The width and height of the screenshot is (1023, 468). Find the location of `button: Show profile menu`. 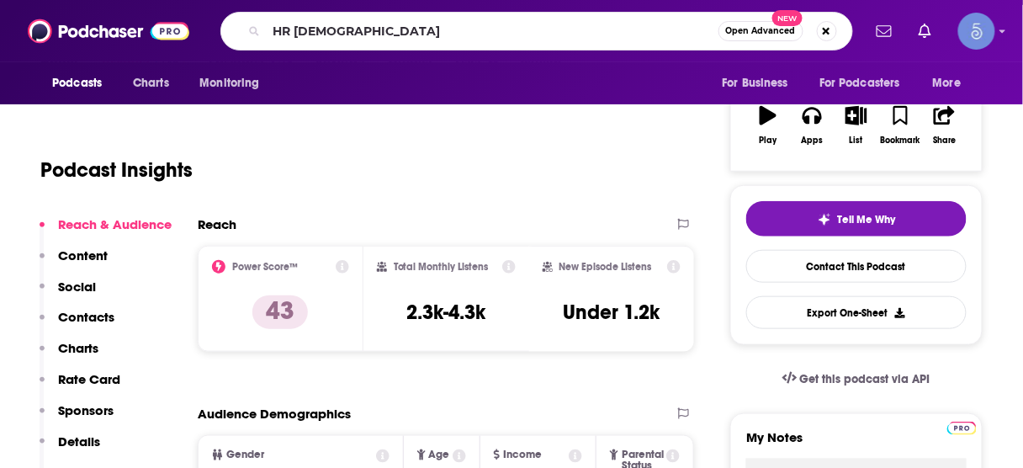

button: Show profile menu is located at coordinates (977, 31).